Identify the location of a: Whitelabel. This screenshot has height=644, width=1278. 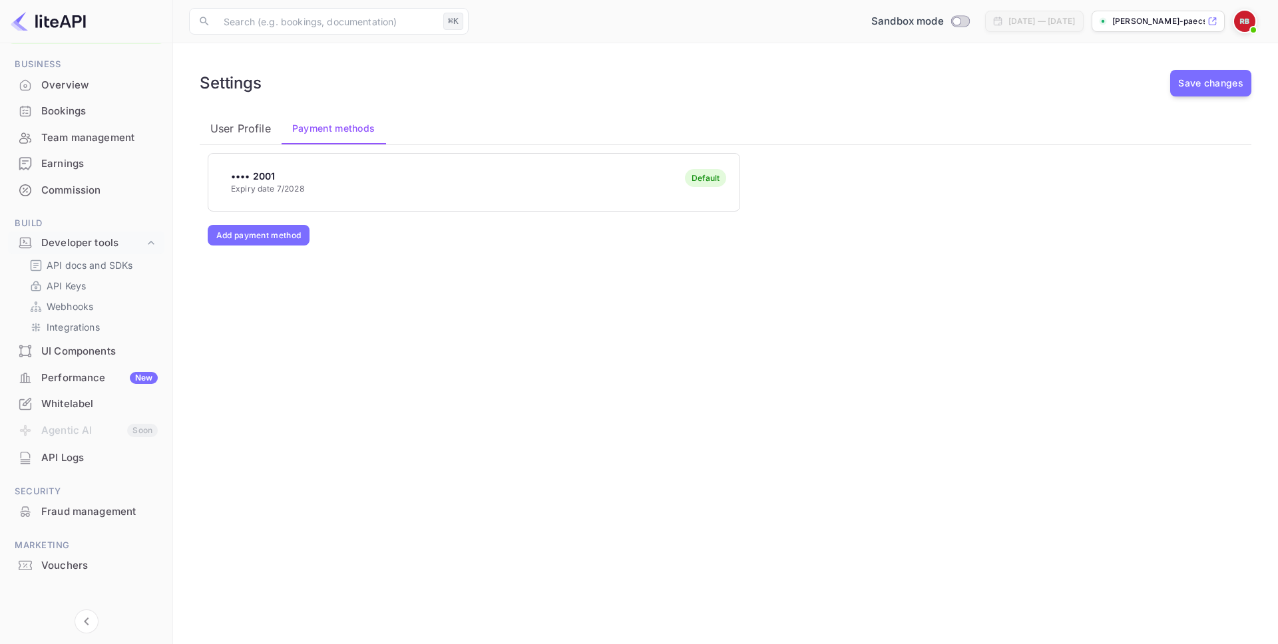
(86, 403).